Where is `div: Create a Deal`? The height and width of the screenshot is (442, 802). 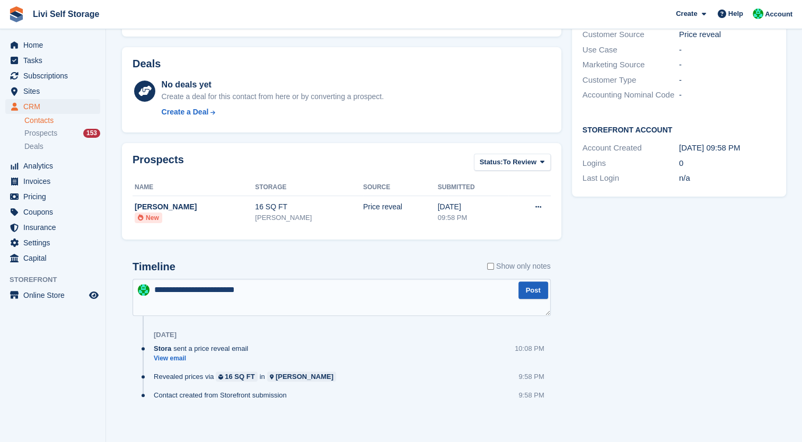 div: Create a Deal is located at coordinates (185, 112).